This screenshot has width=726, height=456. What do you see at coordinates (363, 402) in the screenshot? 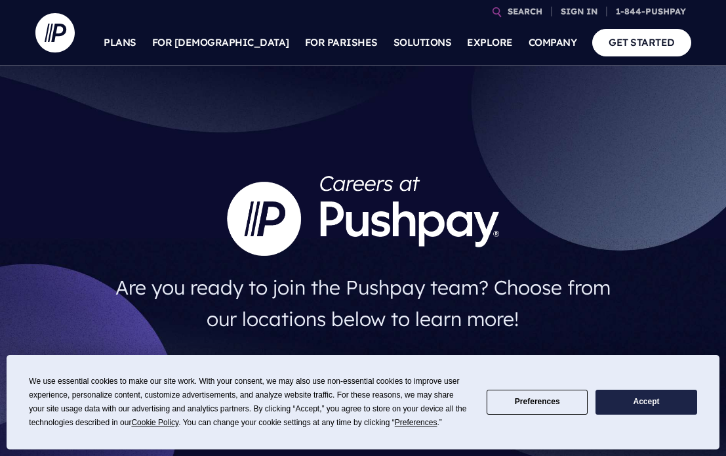
I see `div: Cookie Consent Prompt` at bounding box center [363, 402].